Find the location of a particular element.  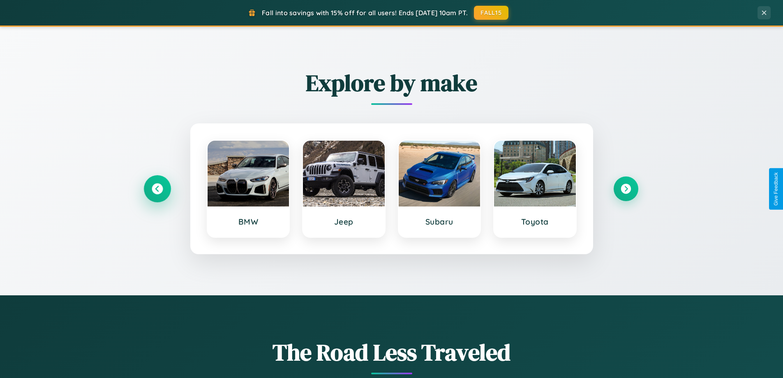

h2: Explore by make is located at coordinates (392, 83).